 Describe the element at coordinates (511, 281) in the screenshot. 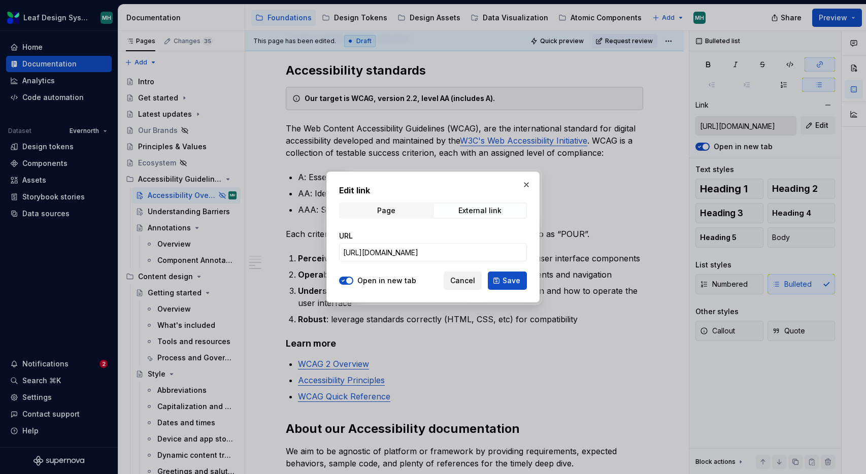

I see `span: Save` at that location.